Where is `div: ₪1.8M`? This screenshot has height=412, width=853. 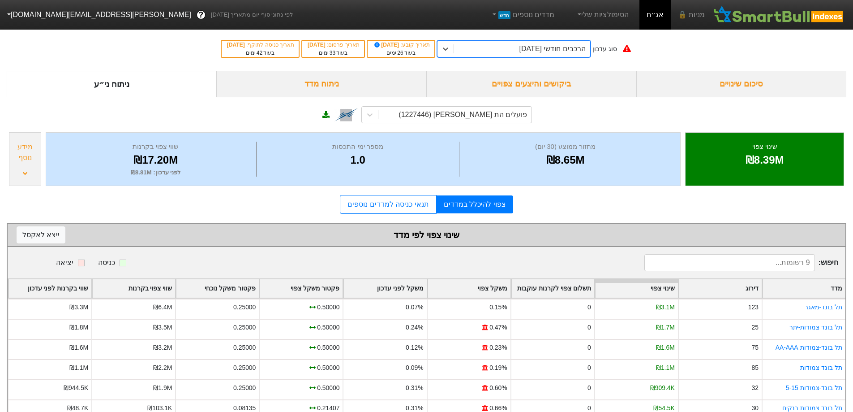 div: ₪1.8M is located at coordinates (79, 327).